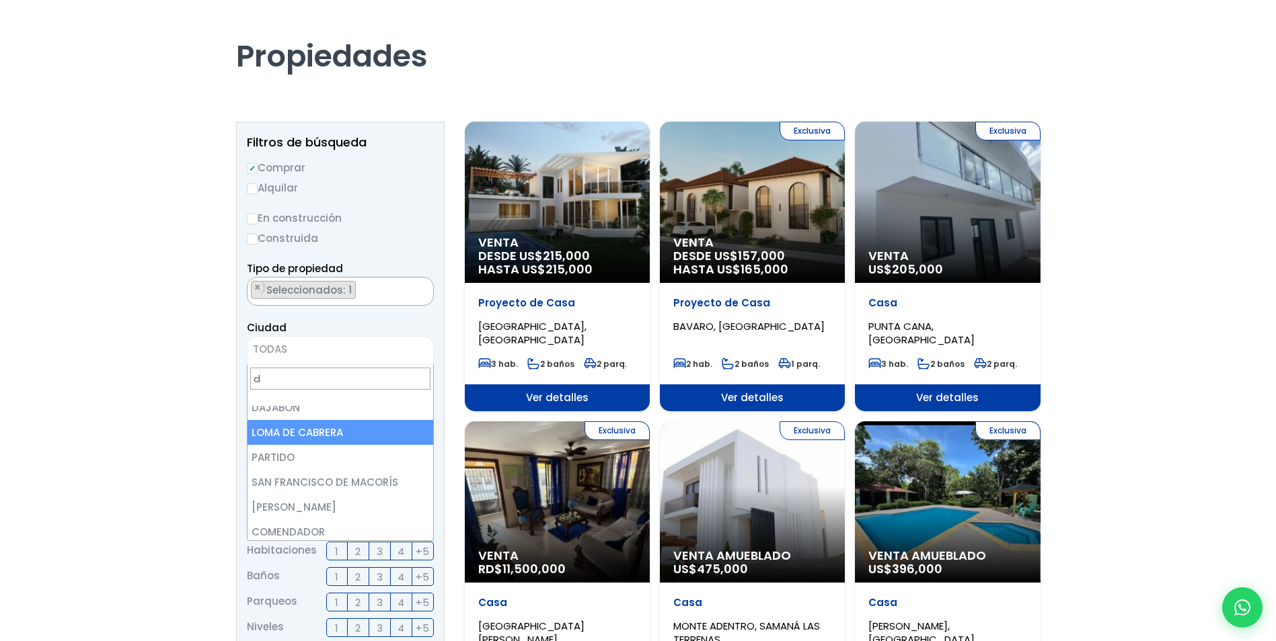 This screenshot has height=641, width=1276. Describe the element at coordinates (252, 219) in the screenshot. I see `input: En construcción` at that location.